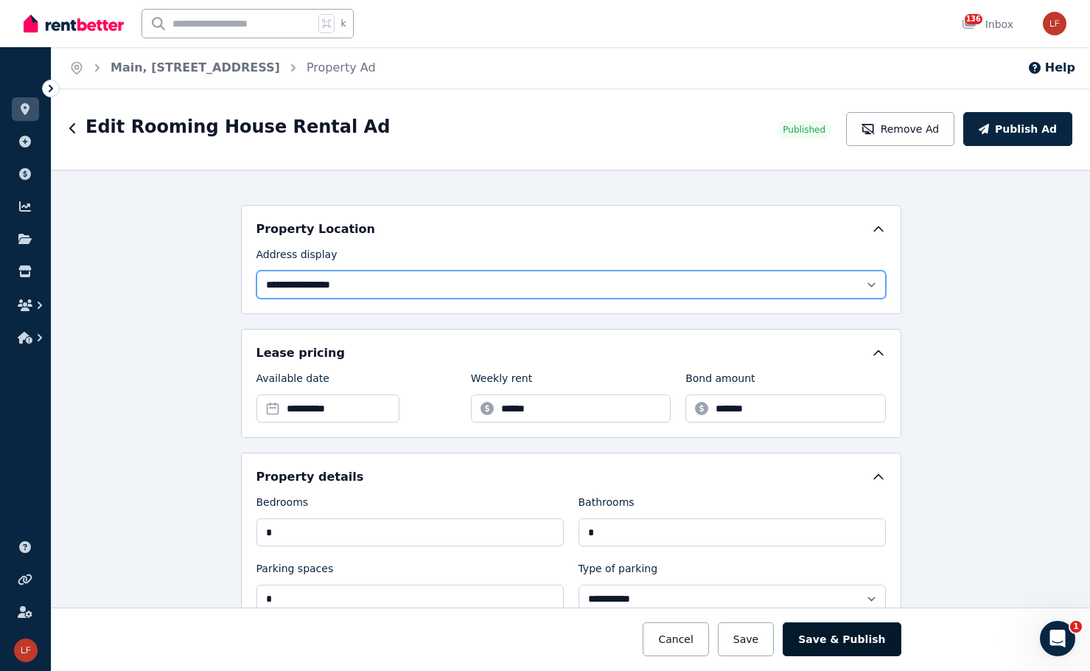  I want to click on label: Type of parking, so click(618, 571).